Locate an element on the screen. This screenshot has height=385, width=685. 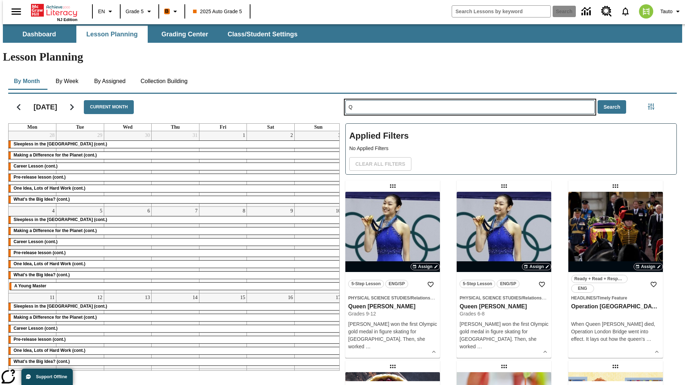
button: Next is located at coordinates (72, 107).